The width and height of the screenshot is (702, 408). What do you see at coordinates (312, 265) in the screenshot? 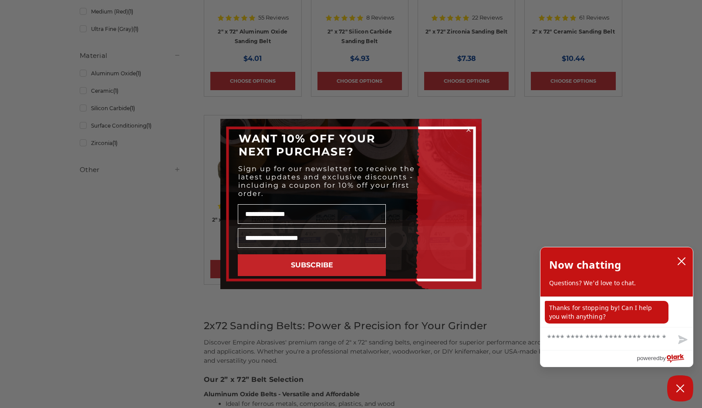
I see `button: SUBSCRIBE` at bounding box center [312, 265].